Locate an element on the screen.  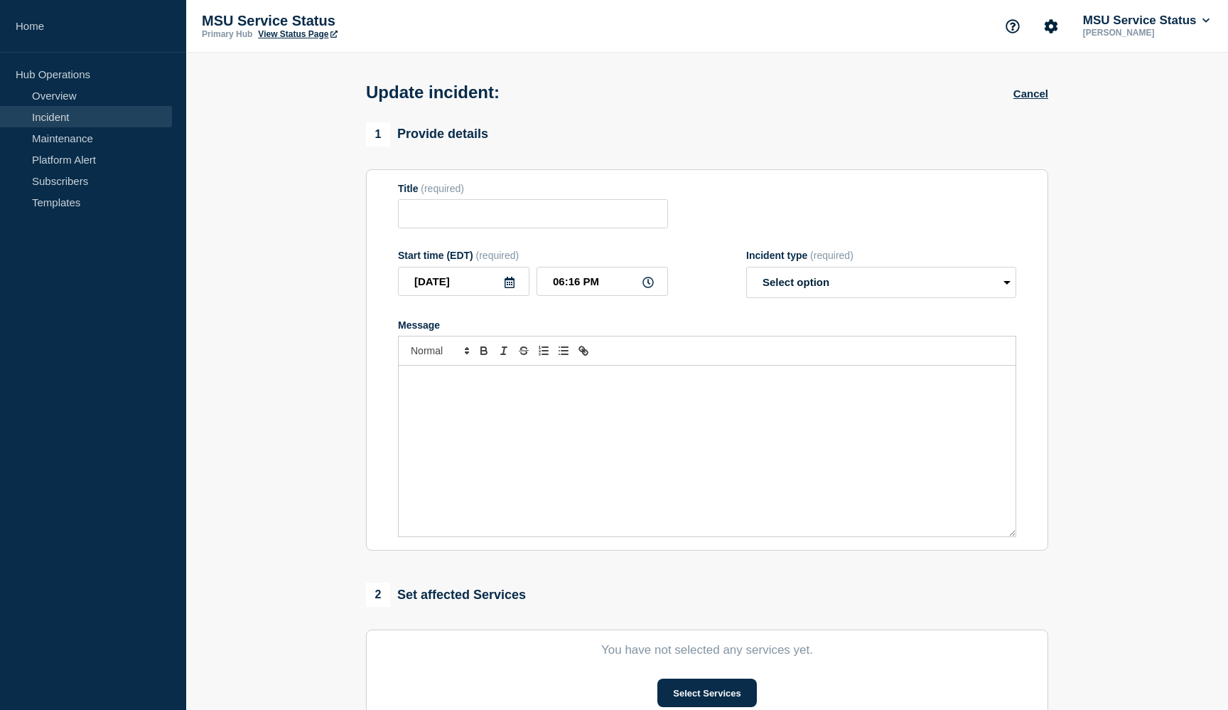
div: Title is located at coordinates (533, 188).